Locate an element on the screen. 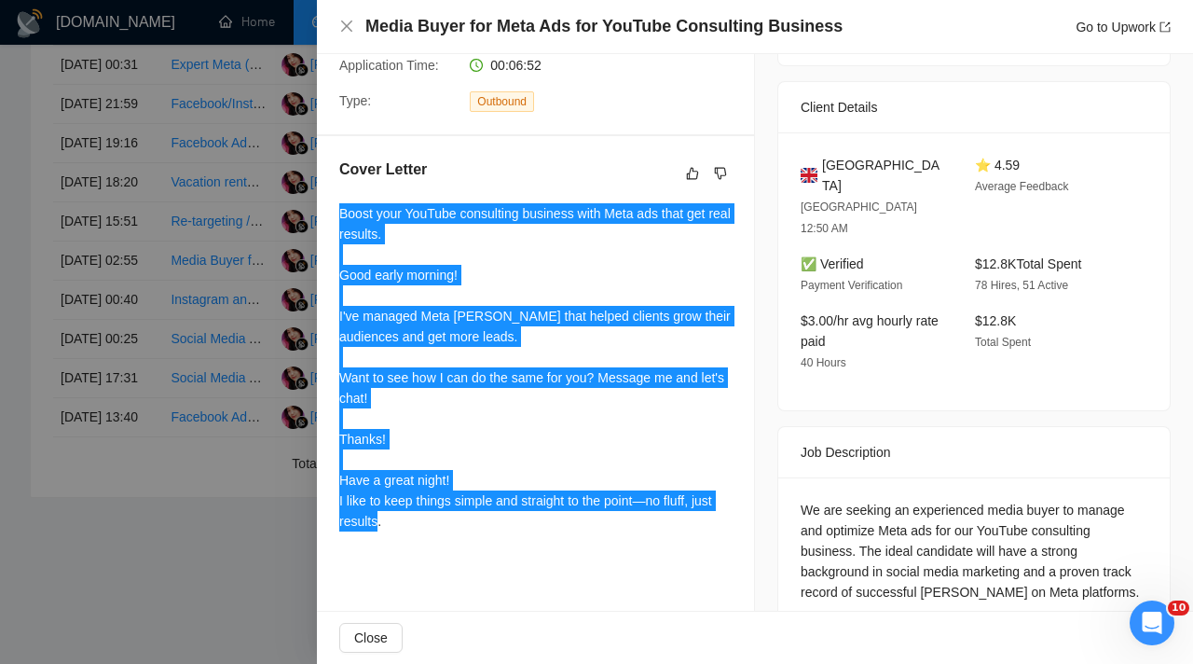 This screenshot has width=1193, height=664. a: Go to Upworkexport is located at coordinates (1124, 27).